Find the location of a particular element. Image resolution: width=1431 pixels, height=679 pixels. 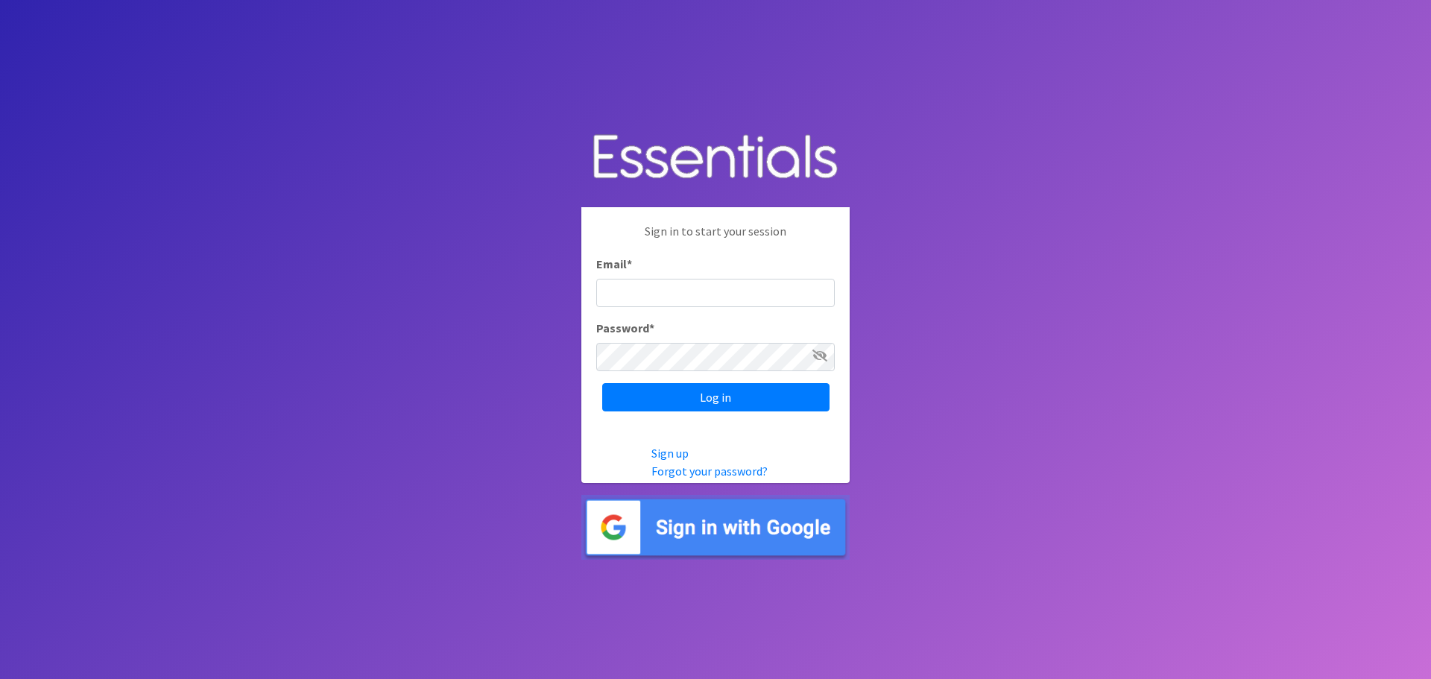

img: Sign in with Google is located at coordinates (716, 527).